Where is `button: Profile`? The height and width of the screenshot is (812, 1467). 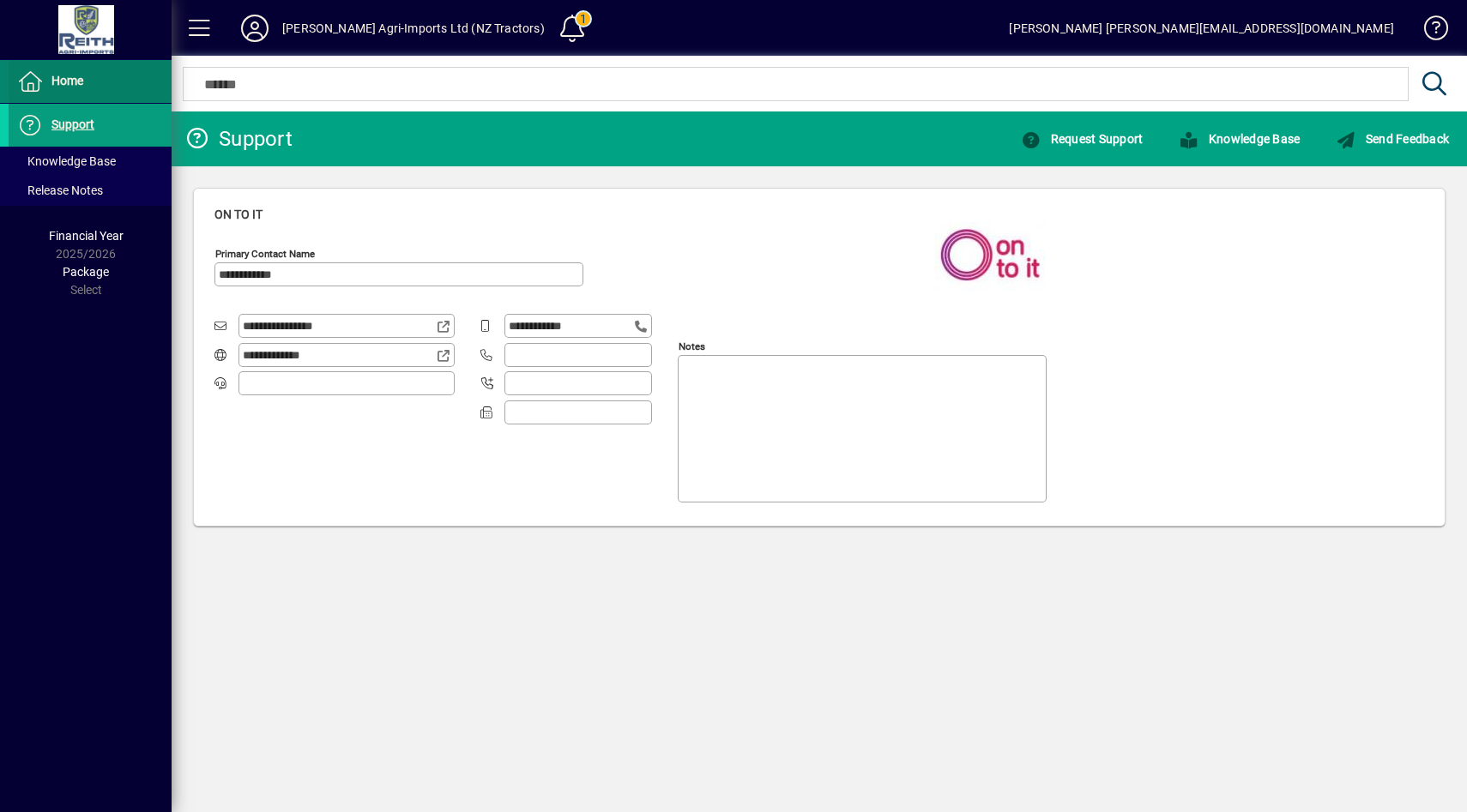
button: Profile is located at coordinates (254, 28).